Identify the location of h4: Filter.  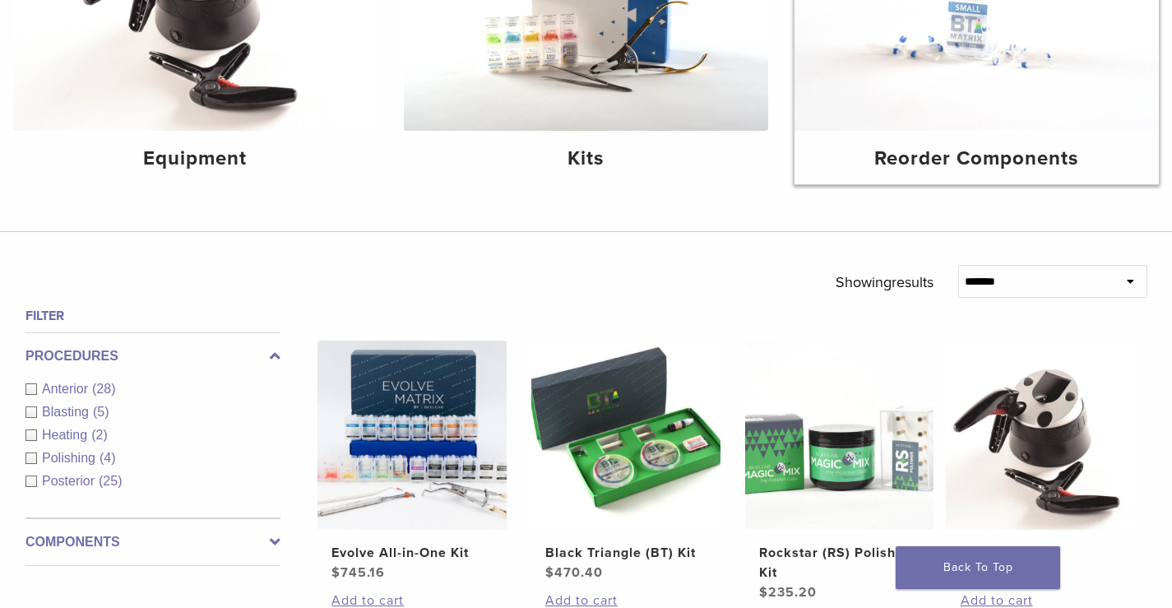
(153, 316).